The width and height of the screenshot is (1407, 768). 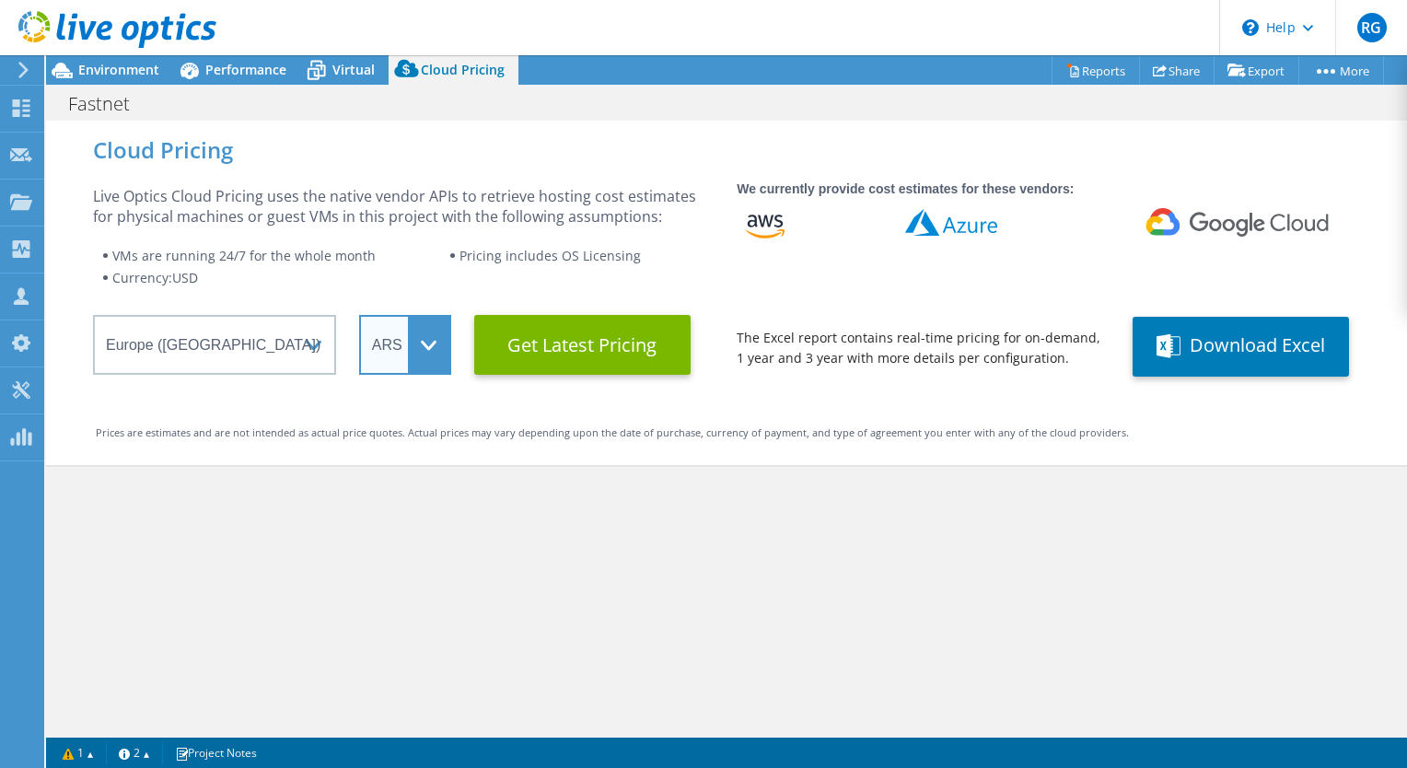 I want to click on a: Project Notes, so click(x=215, y=752).